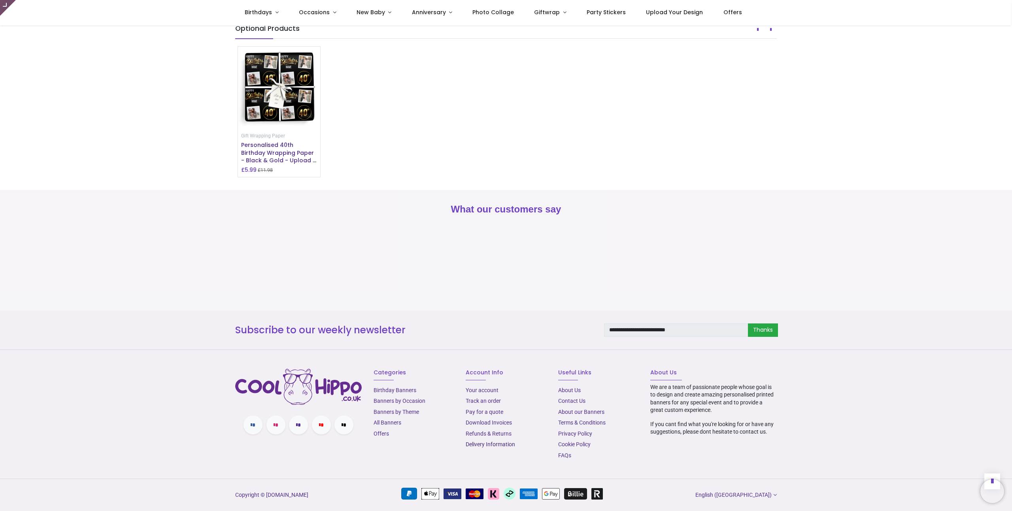 The width and height of the screenshot is (1012, 511). I want to click on span: New Baby, so click(371, 12).